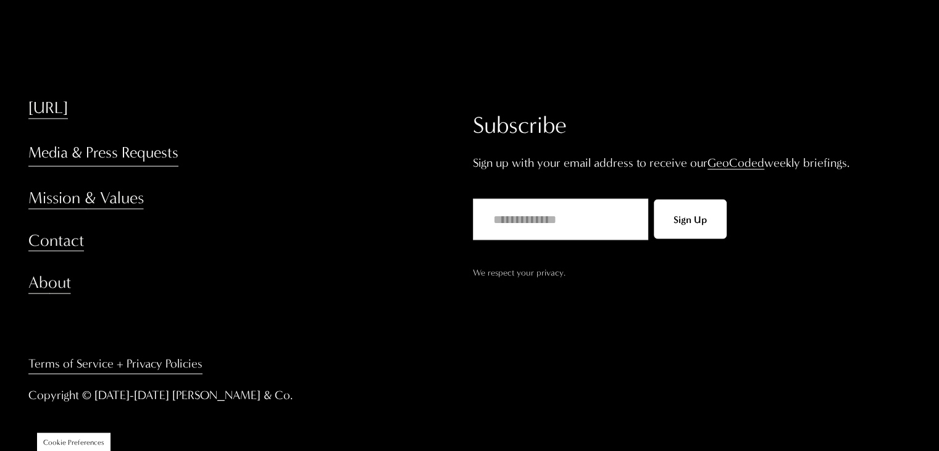 This screenshot has width=939, height=451. I want to click on p: We respect your privacy., so click(692, 272).